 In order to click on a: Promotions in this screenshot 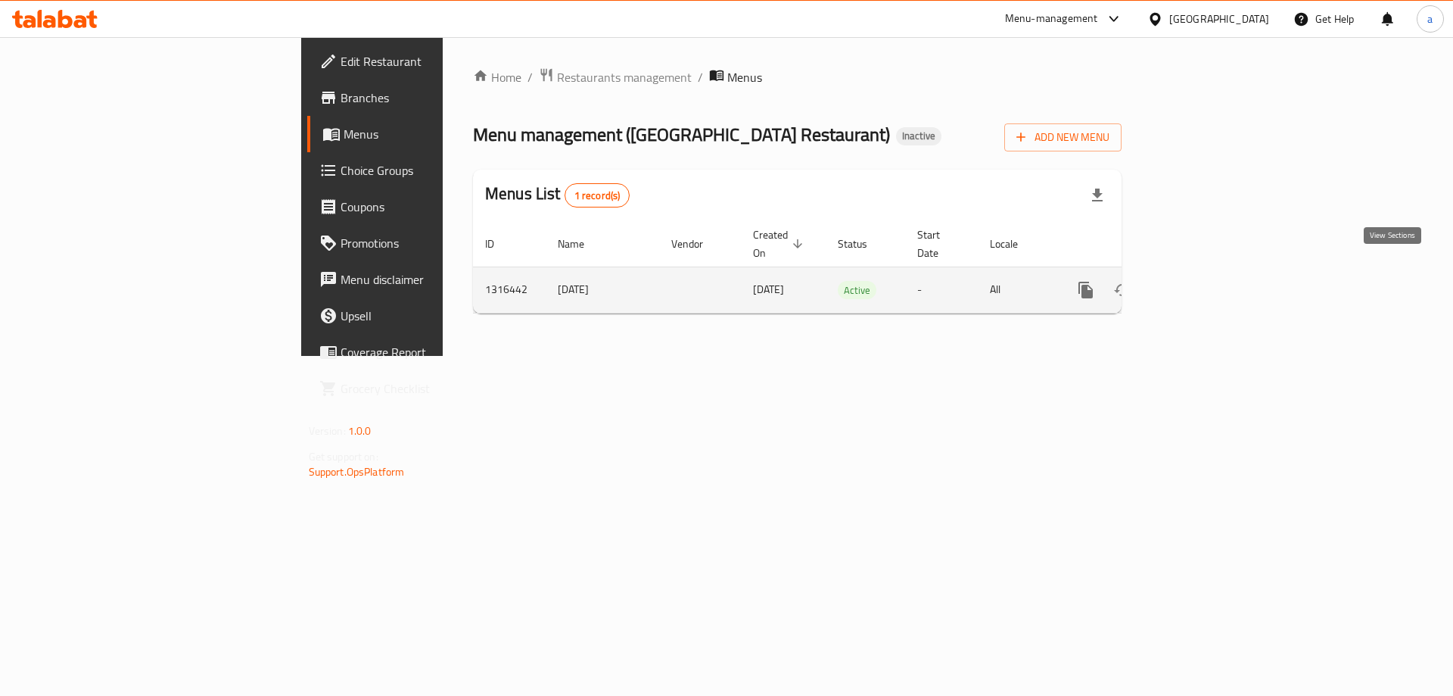, I will do `click(425, 243)`.